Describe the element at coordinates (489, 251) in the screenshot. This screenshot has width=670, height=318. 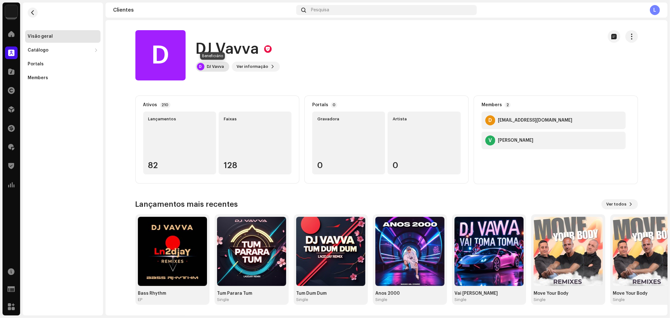
I see `img: c257b287-54ee-41e2-959d-84c53f7b8e95` at that location.